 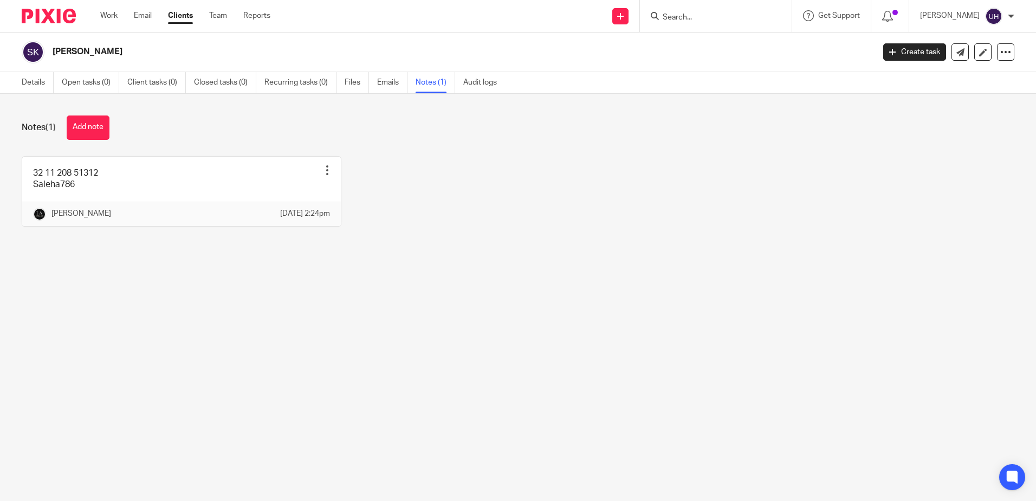 I want to click on a: Audit logs, so click(x=484, y=82).